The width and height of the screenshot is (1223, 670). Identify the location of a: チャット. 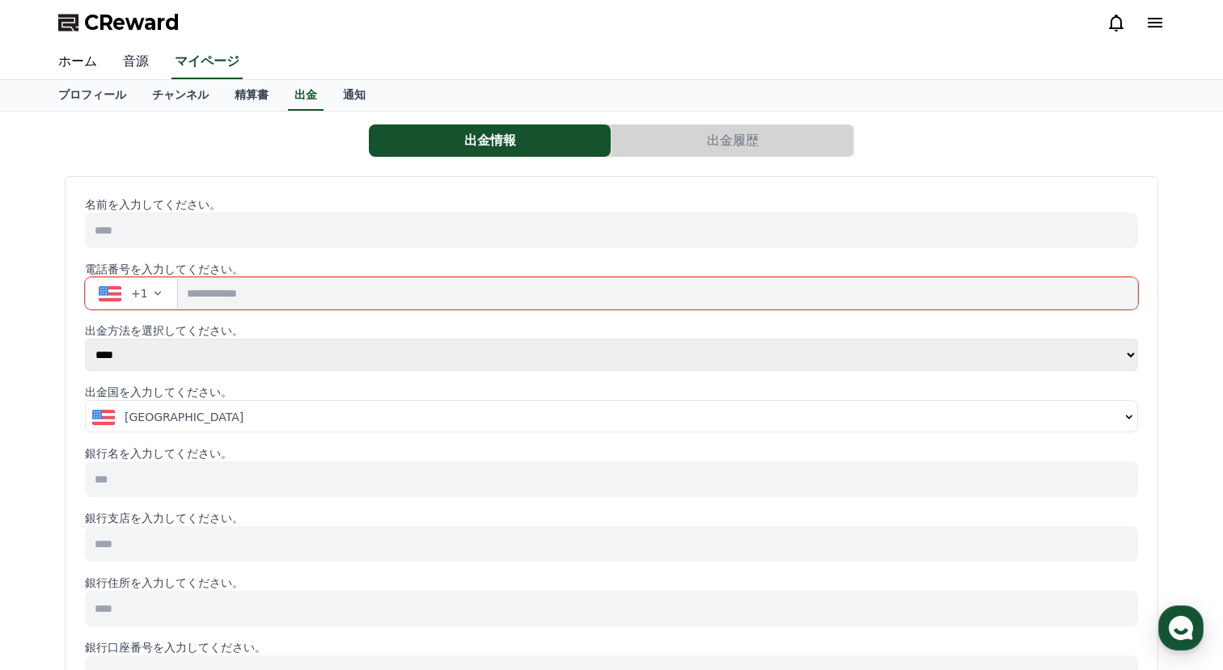
(158, 533).